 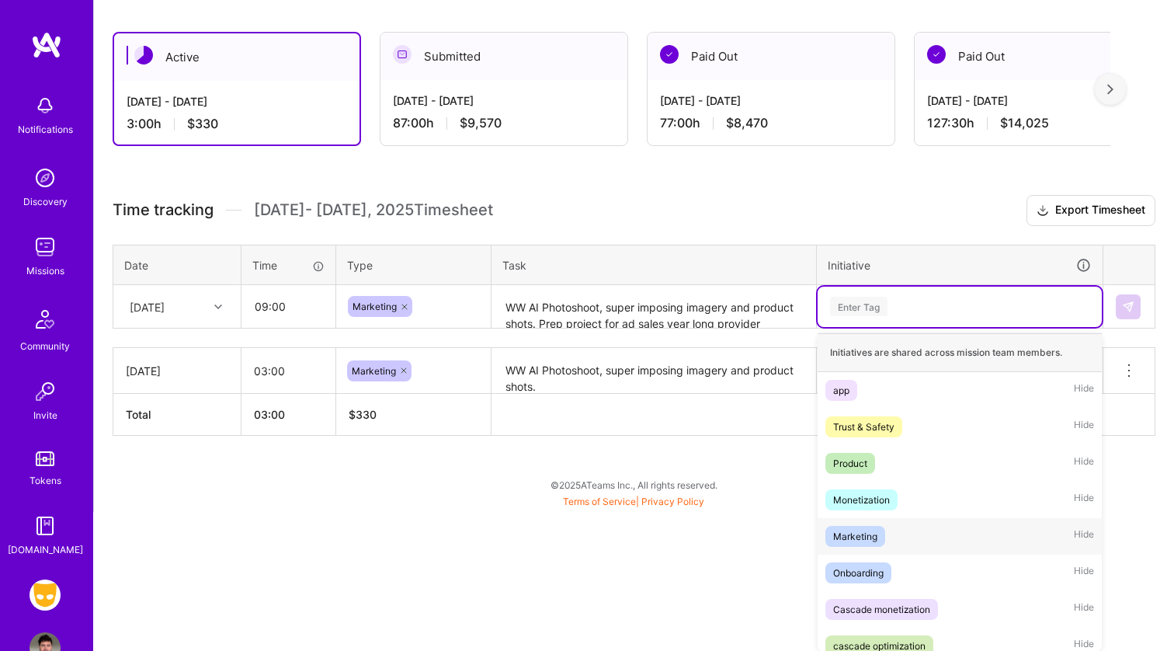 I want to click on div: © 2025 ATeams Inc., All rights reserved., so click(x=634, y=485).